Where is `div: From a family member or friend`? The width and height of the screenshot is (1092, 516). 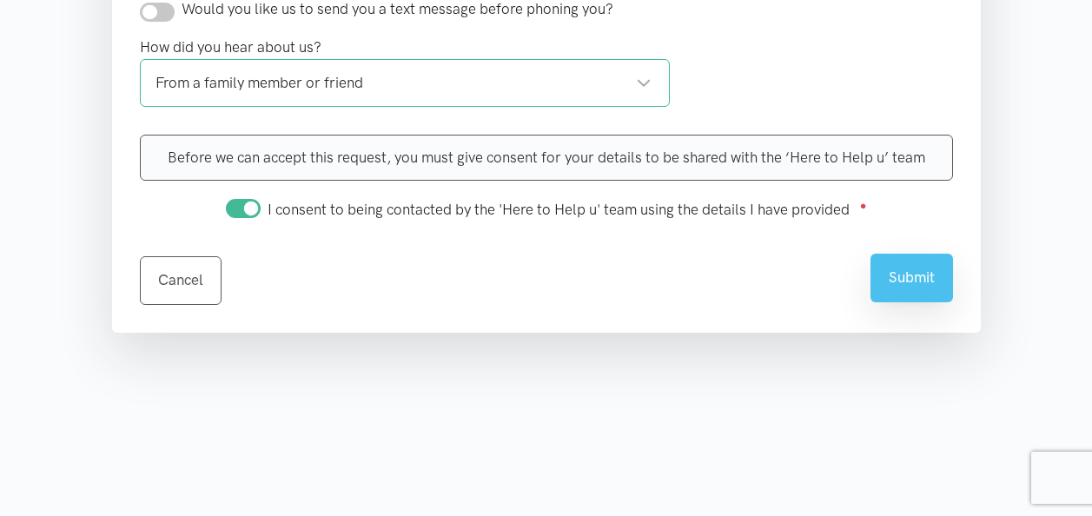 div: From a family member or friend is located at coordinates (404, 83).